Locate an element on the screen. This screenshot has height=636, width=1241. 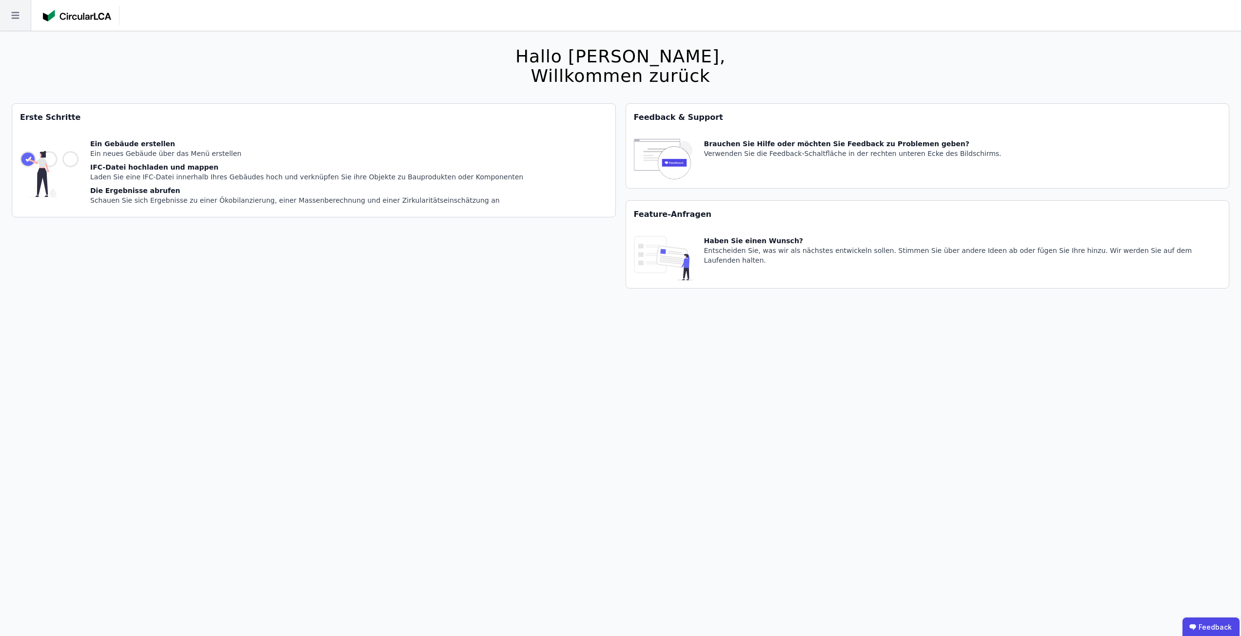
img: getting_started_tile-DrF_GRSv.svg is located at coordinates (49, 174).